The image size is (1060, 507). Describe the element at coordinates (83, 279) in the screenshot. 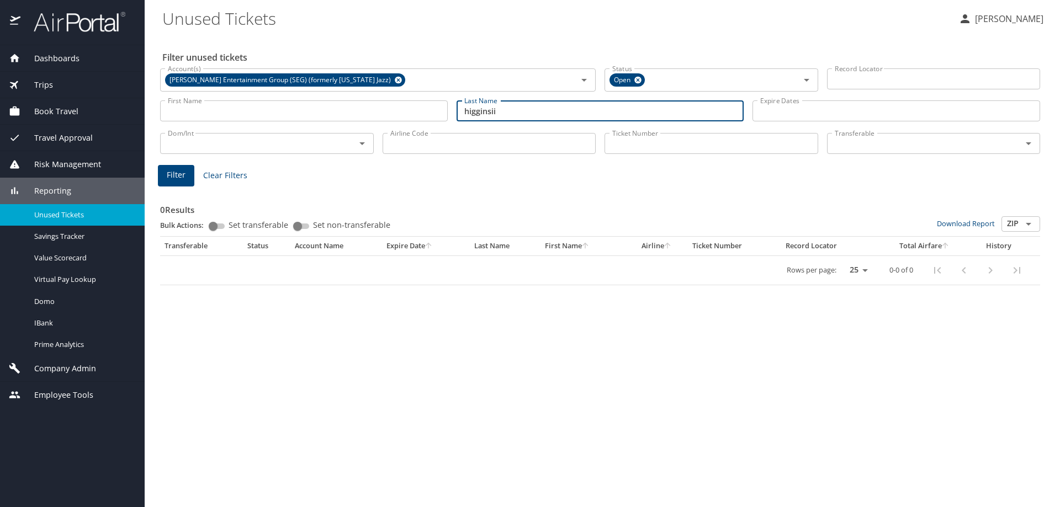

I see `span: Virtual Pay Lookup` at that location.